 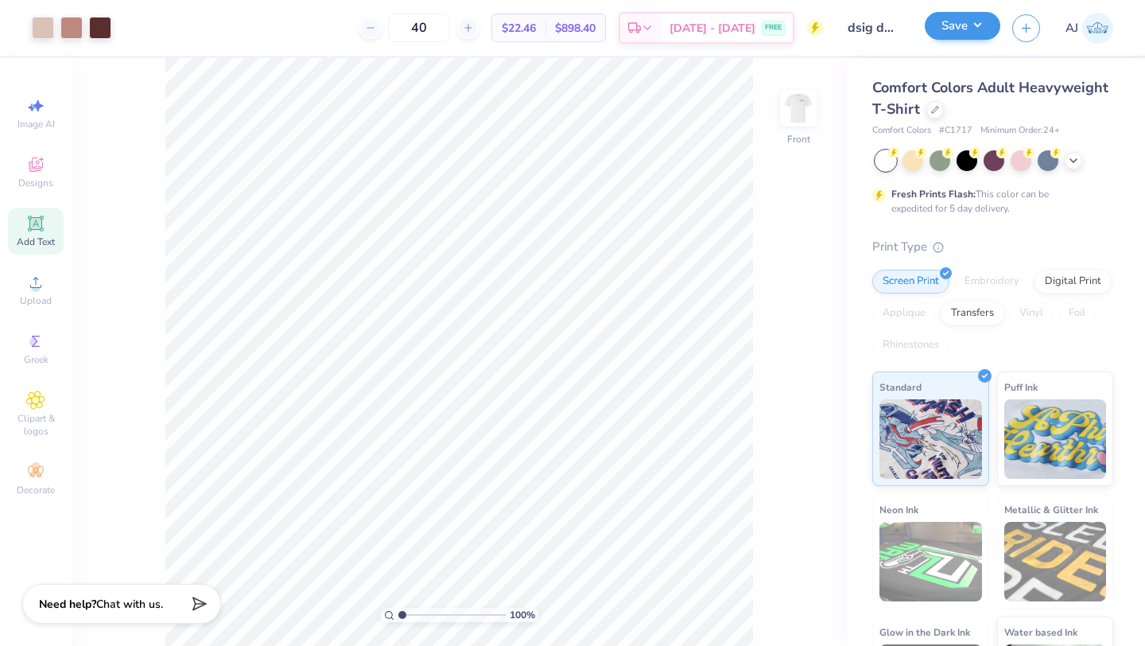 I want to click on div: Print Type, so click(x=993, y=247).